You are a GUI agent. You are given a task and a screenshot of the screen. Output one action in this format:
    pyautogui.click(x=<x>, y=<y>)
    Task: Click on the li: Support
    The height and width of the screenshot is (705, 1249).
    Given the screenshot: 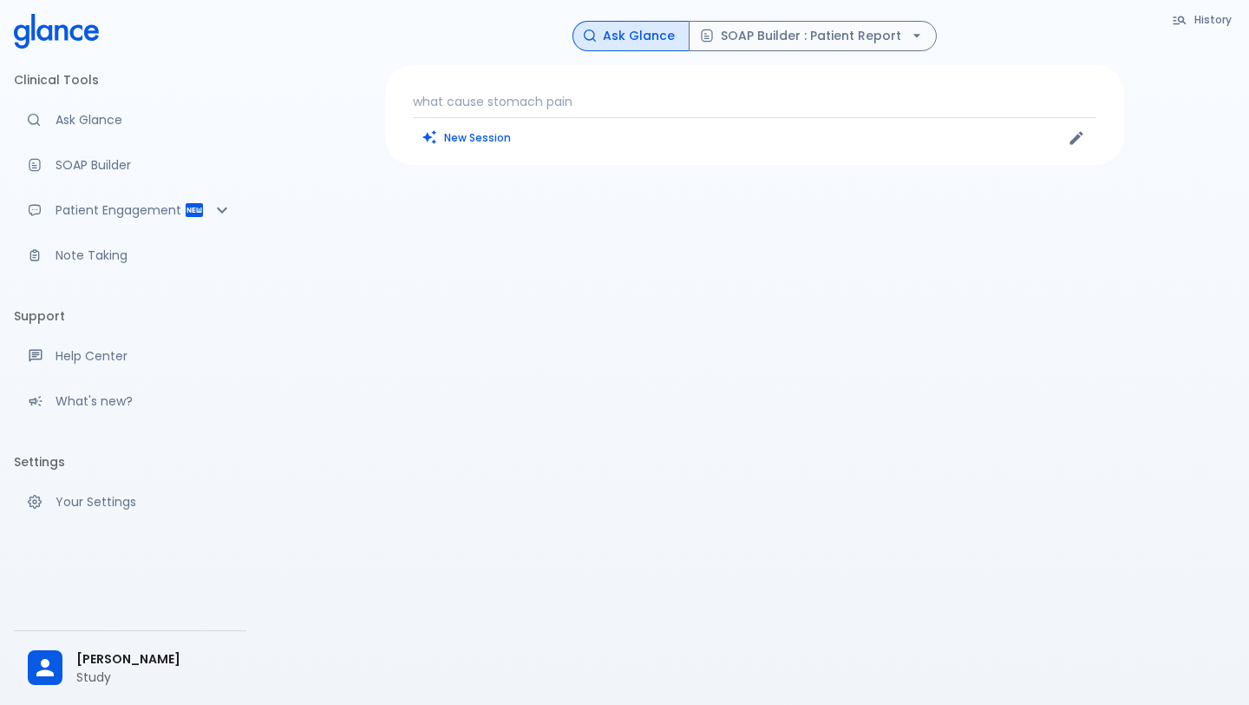 What is the action you would take?
    pyautogui.click(x=130, y=316)
    